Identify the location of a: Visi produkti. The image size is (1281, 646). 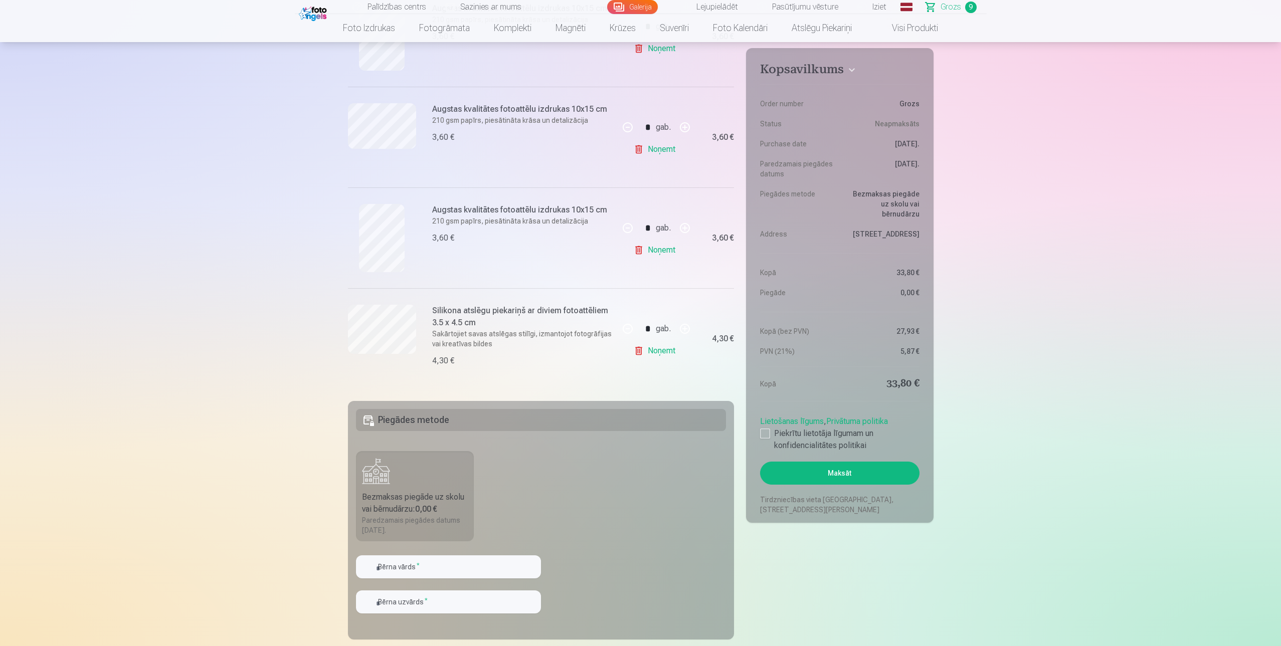
(907, 28).